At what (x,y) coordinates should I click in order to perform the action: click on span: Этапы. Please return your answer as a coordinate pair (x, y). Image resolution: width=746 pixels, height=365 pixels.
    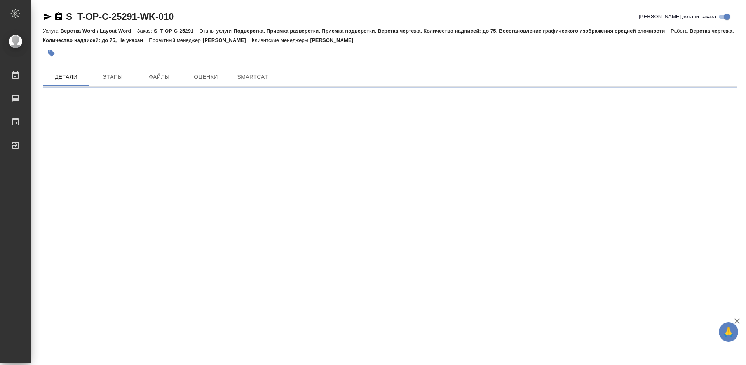
    Looking at the image, I should click on (113, 77).